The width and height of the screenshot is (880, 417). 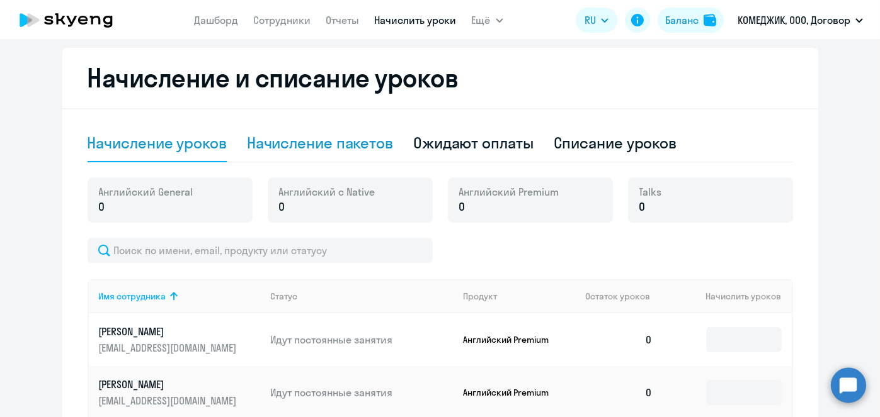 I want to click on div: Баланс, so click(x=681, y=20).